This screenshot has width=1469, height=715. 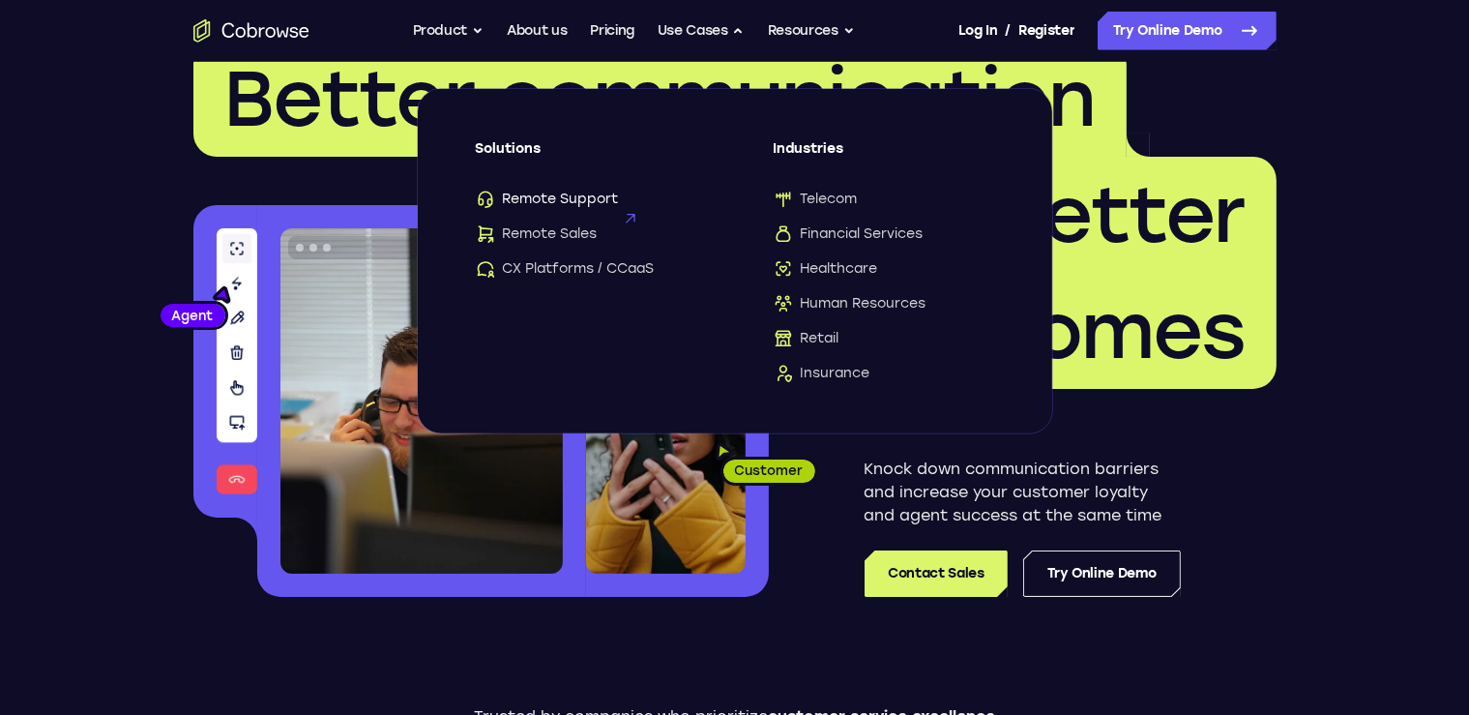 What do you see at coordinates (815, 199) in the screenshot?
I see `span: Telecom` at bounding box center [815, 199].